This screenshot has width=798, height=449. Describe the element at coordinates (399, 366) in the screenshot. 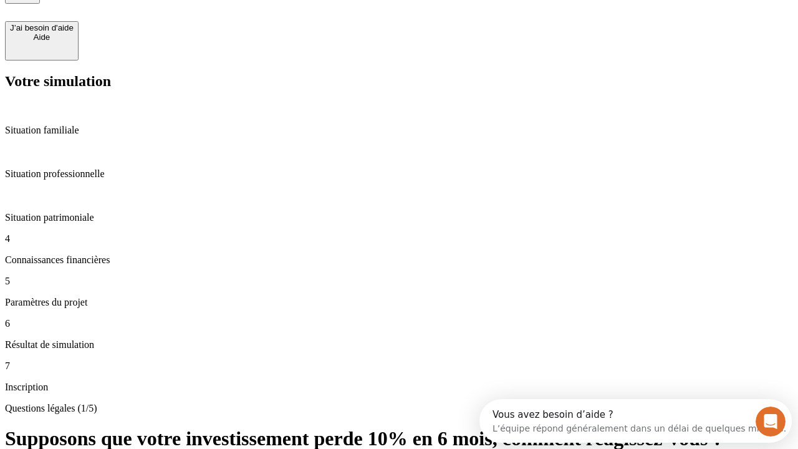

I see `p: 7` at that location.